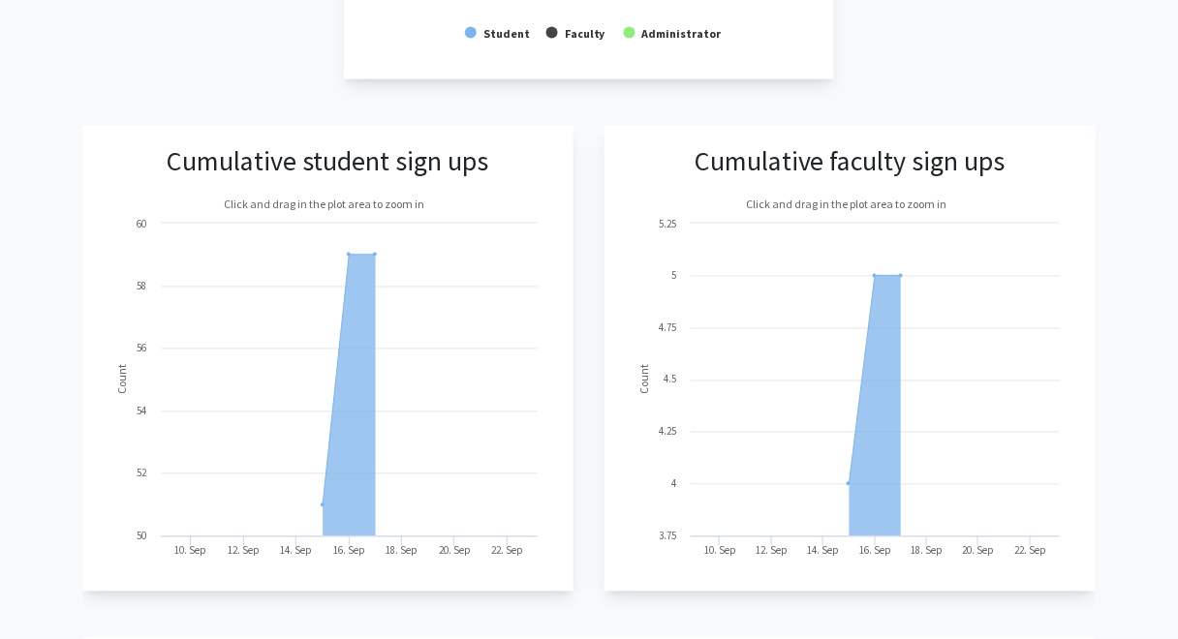  What do you see at coordinates (667, 328) in the screenshot?
I see `text: 4.75` at bounding box center [667, 328].